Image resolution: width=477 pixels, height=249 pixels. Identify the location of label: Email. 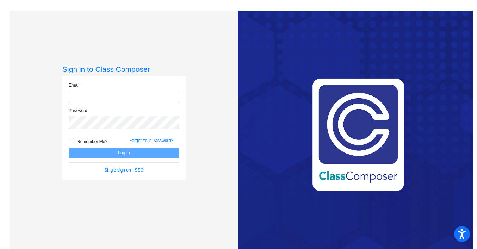
(74, 85).